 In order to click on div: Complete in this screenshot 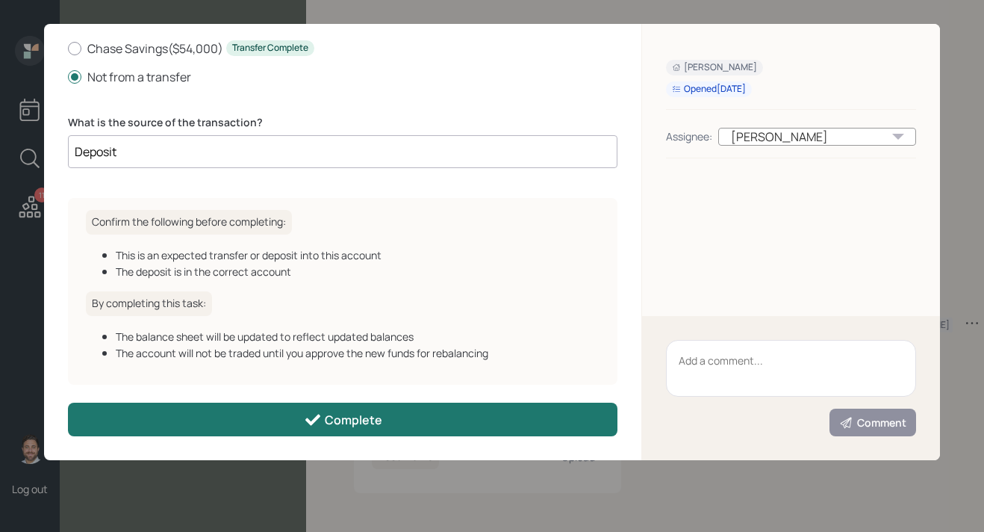, I will do `click(343, 420)`.